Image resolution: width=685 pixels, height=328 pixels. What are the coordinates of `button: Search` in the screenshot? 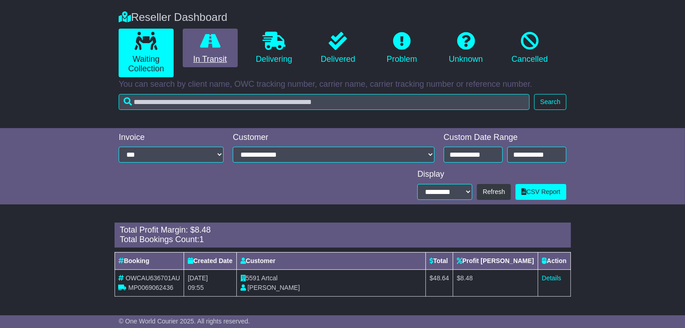 It's located at (550, 102).